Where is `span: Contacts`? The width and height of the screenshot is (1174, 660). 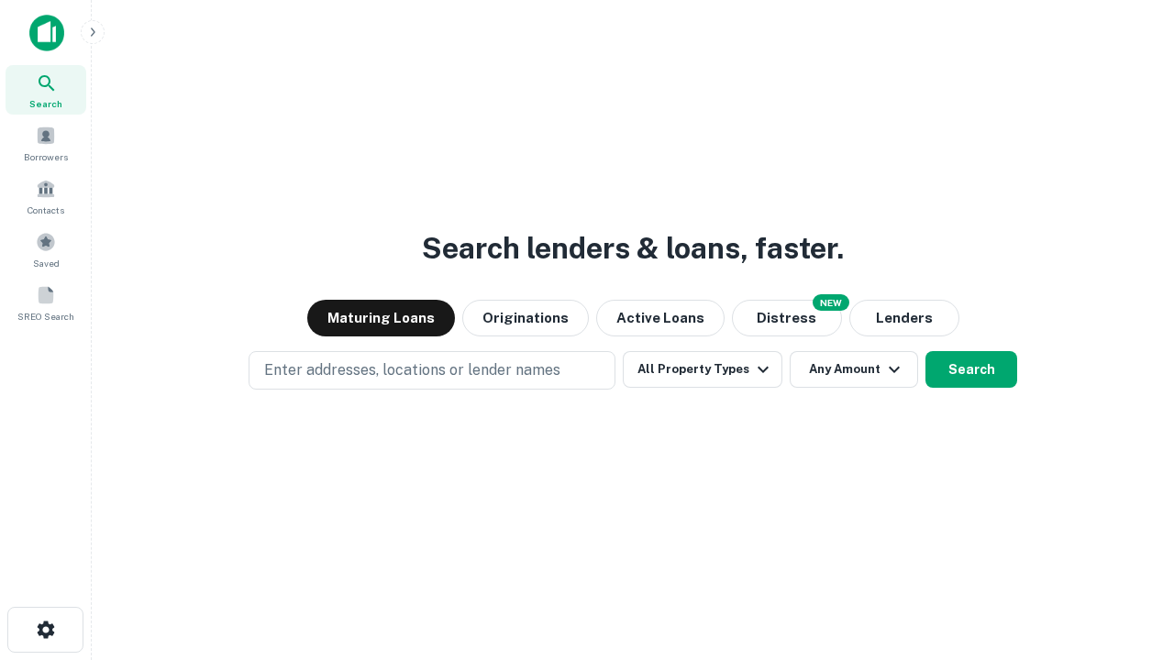
span: Contacts is located at coordinates (46, 210).